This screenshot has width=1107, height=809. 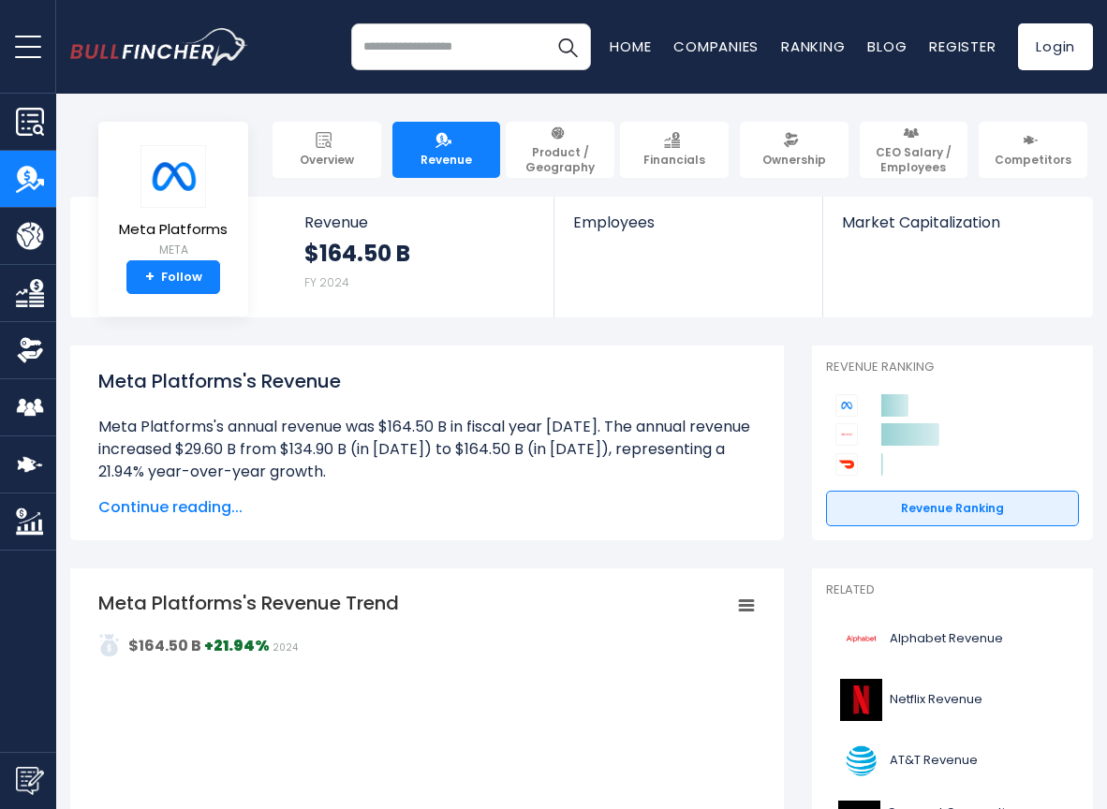 I want to click on a: CEO Salary / Employees, so click(x=914, y=150).